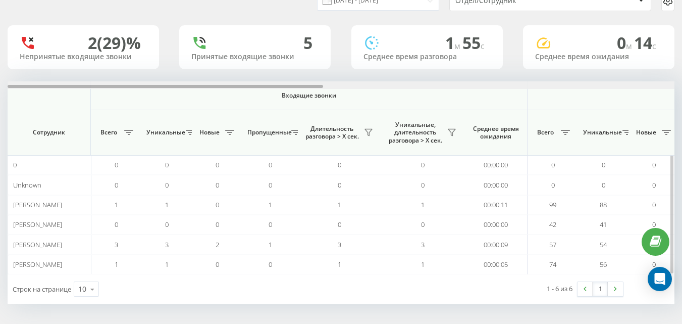  What do you see at coordinates (415, 132) in the screenshot?
I see `span: Уникальные, длительность разговора > Х сек.` at bounding box center [415, 132].